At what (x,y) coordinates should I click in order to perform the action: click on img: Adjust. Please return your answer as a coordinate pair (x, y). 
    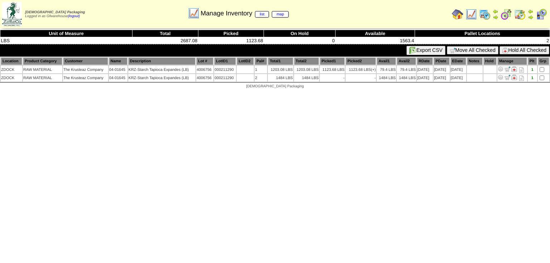
    Looking at the image, I should click on (501, 77).